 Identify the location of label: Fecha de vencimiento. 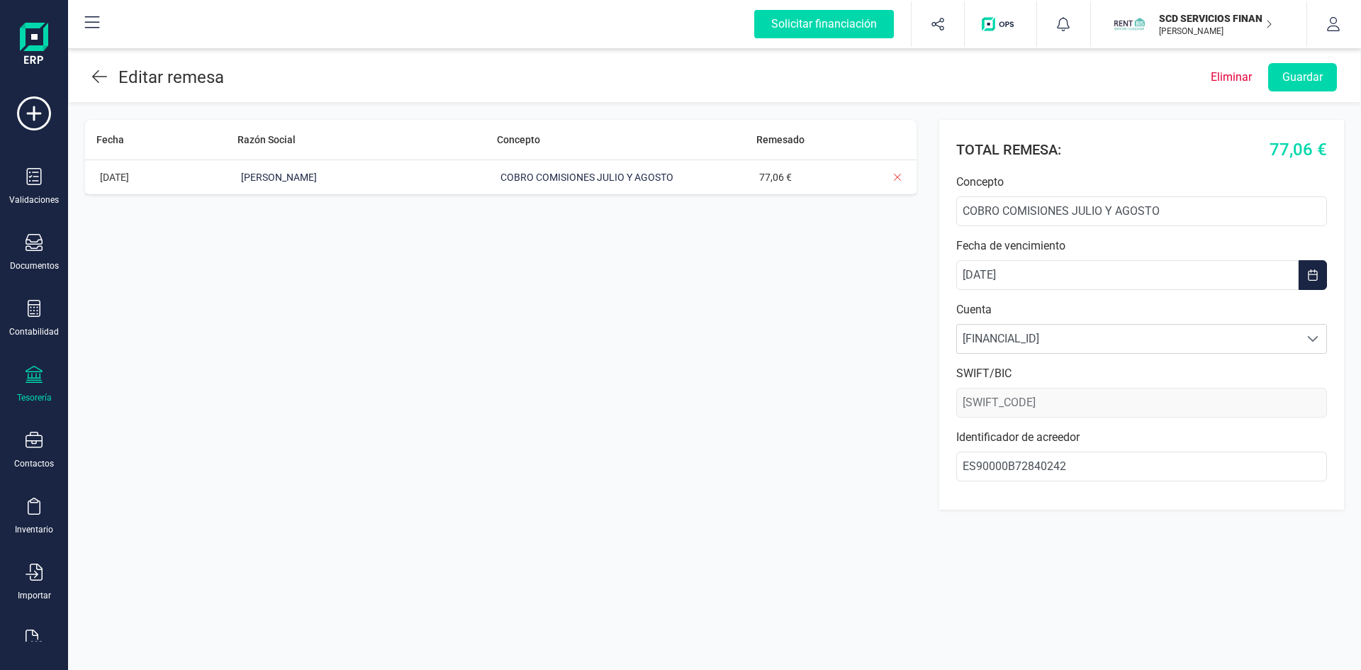
(1141, 246).